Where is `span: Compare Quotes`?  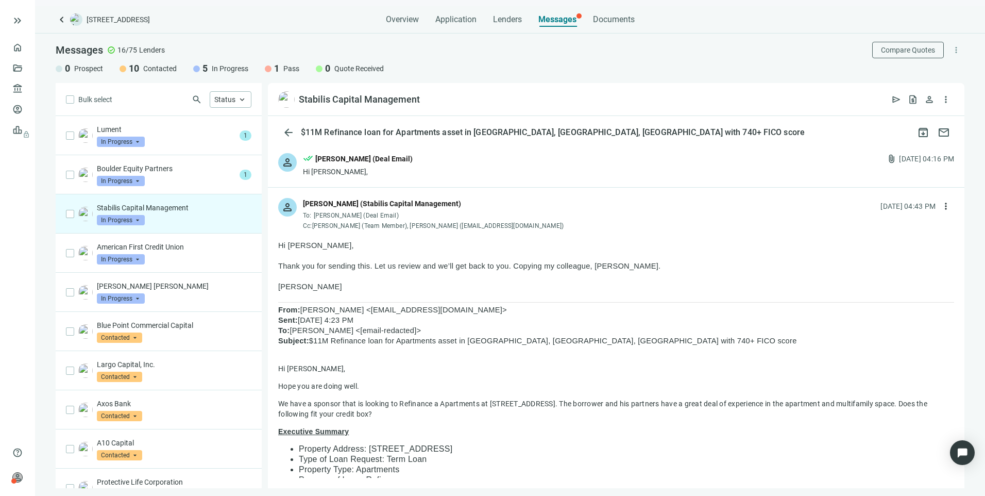
span: Compare Quotes is located at coordinates (908, 50).